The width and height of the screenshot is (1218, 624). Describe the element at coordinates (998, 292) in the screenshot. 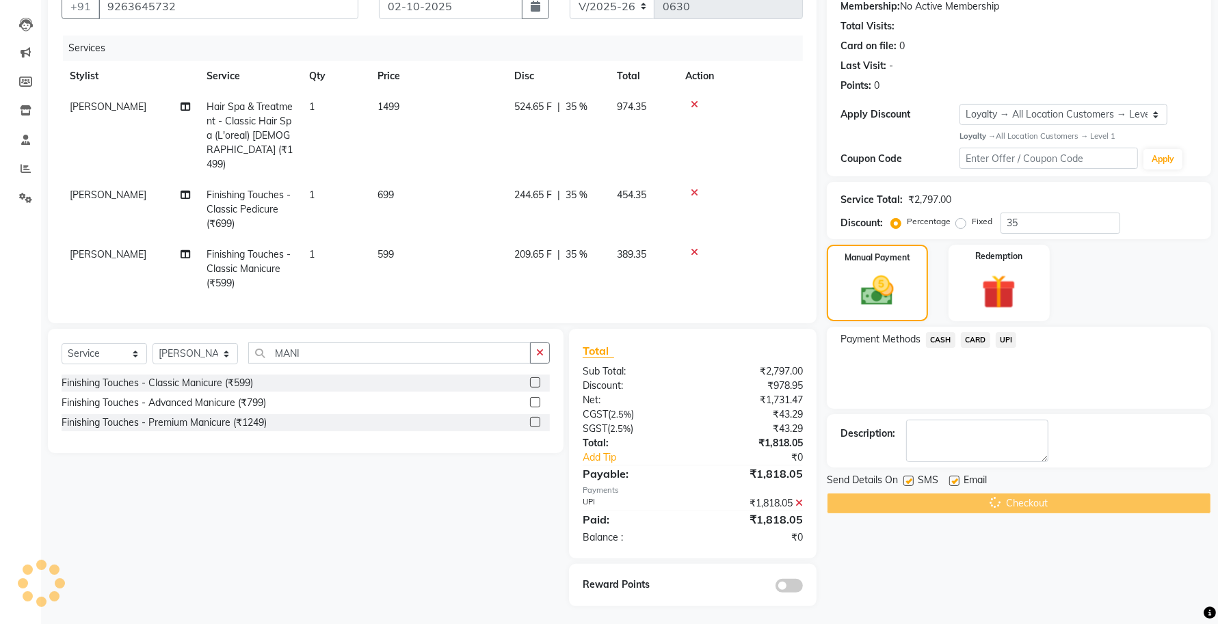

I see `img: _gift.svg` at that location.